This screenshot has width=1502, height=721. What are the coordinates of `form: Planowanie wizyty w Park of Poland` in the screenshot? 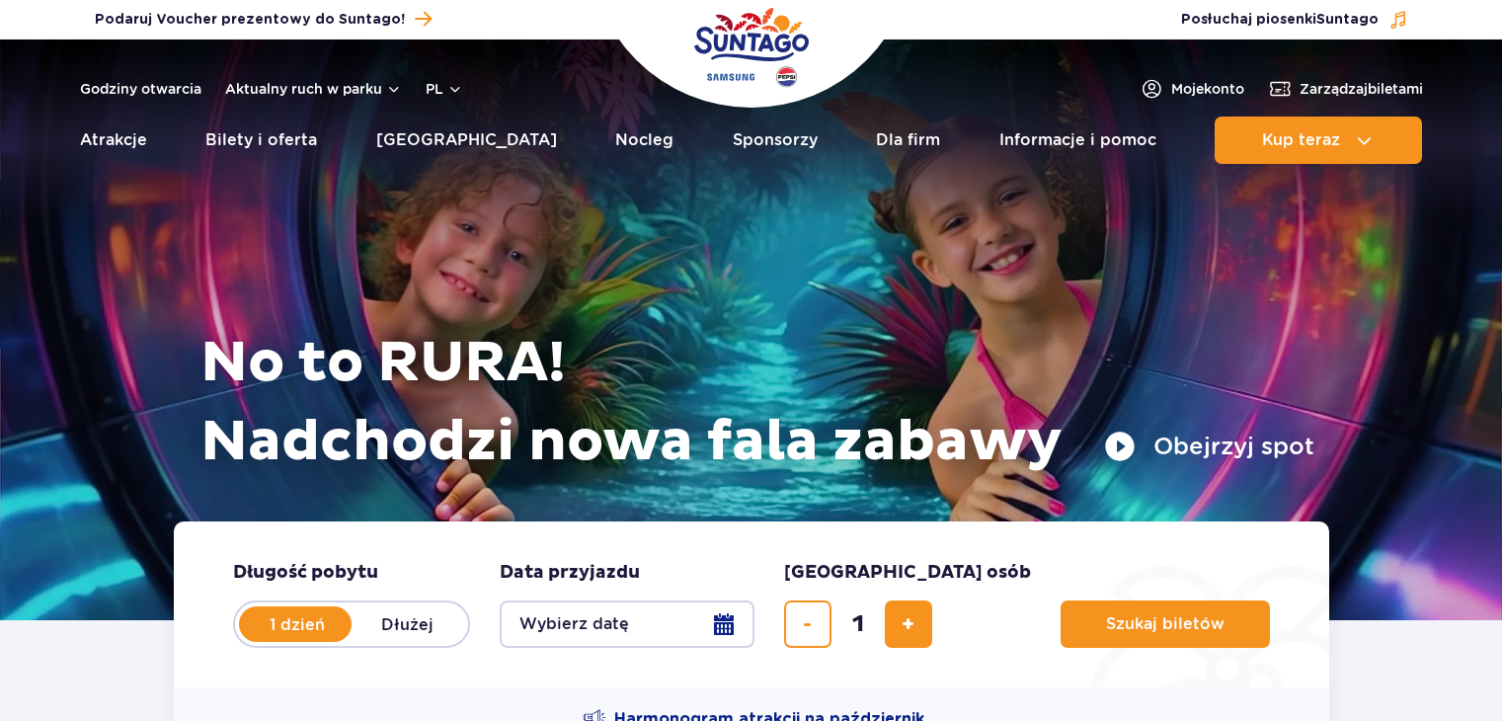 It's located at (752, 605).